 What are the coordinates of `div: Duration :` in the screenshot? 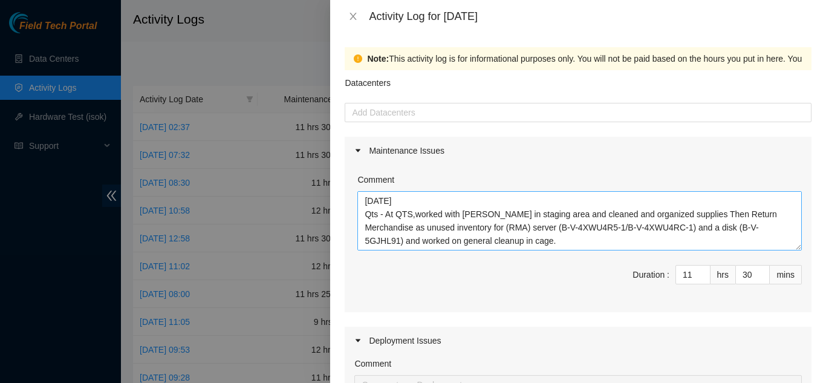 It's located at (650, 274).